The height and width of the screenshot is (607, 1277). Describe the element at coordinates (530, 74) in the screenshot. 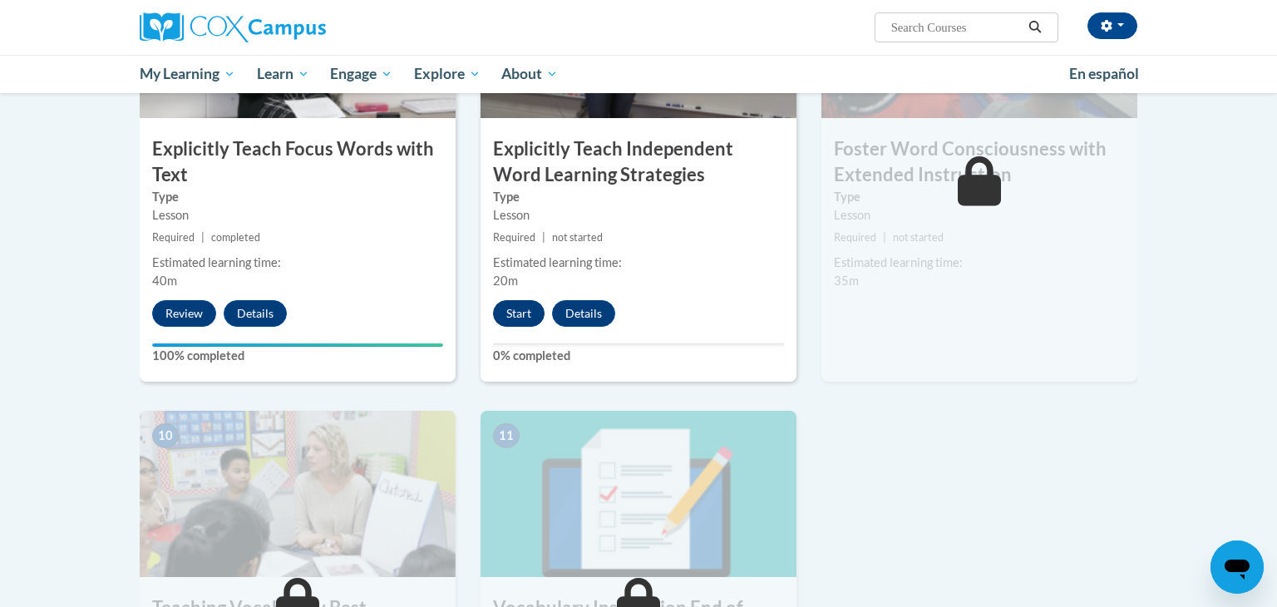

I see `a: About` at that location.